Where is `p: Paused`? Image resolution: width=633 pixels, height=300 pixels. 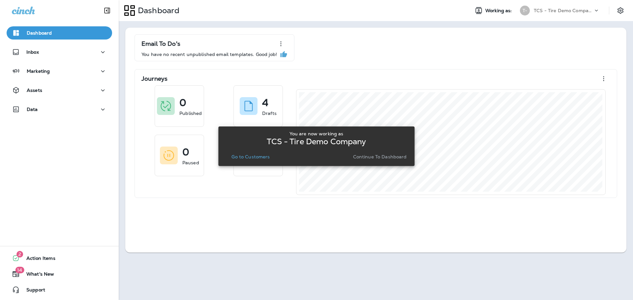 p: Paused is located at coordinates (191, 163).